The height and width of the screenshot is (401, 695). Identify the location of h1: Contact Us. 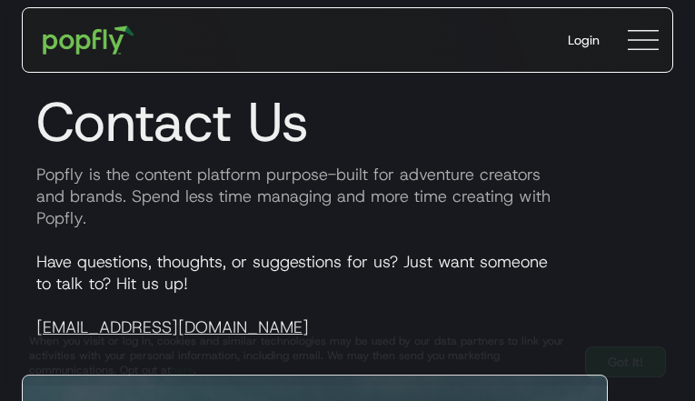
(347, 122).